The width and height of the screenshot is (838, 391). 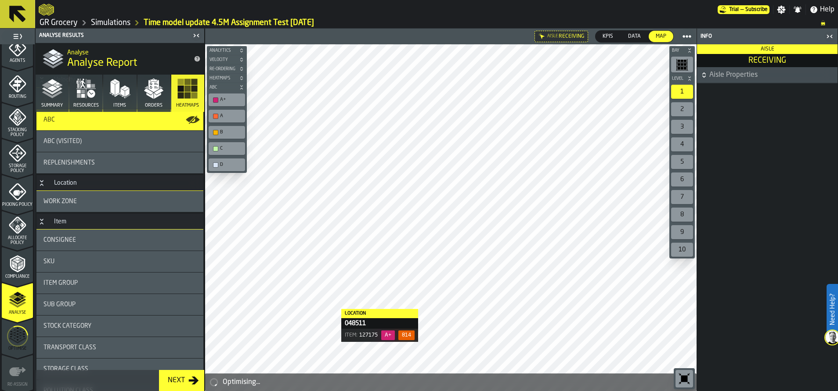 I want to click on label: button-toggle-Settings, so click(x=781, y=10).